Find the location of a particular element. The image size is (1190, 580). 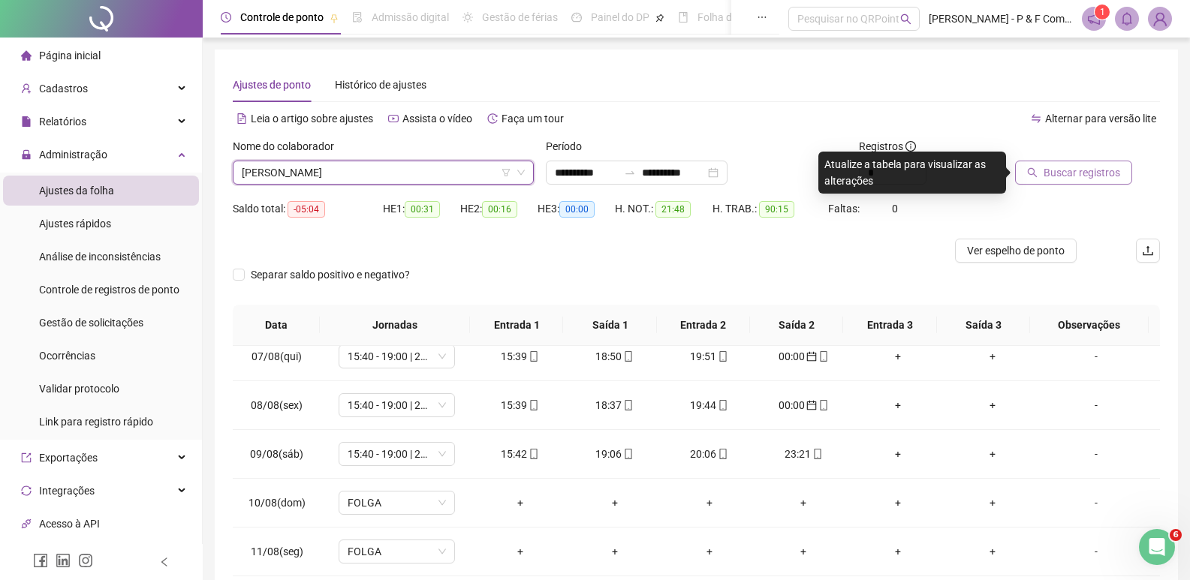

span: Controle de ponto is located at coordinates (281, 17).